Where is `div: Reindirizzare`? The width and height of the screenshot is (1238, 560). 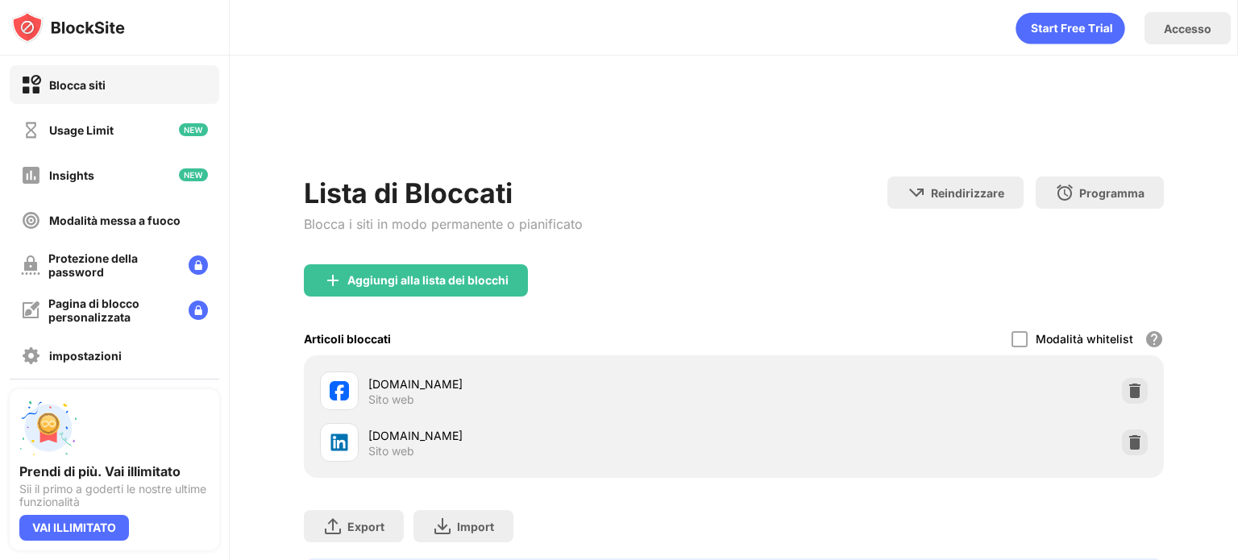 div: Reindirizzare is located at coordinates (967, 193).